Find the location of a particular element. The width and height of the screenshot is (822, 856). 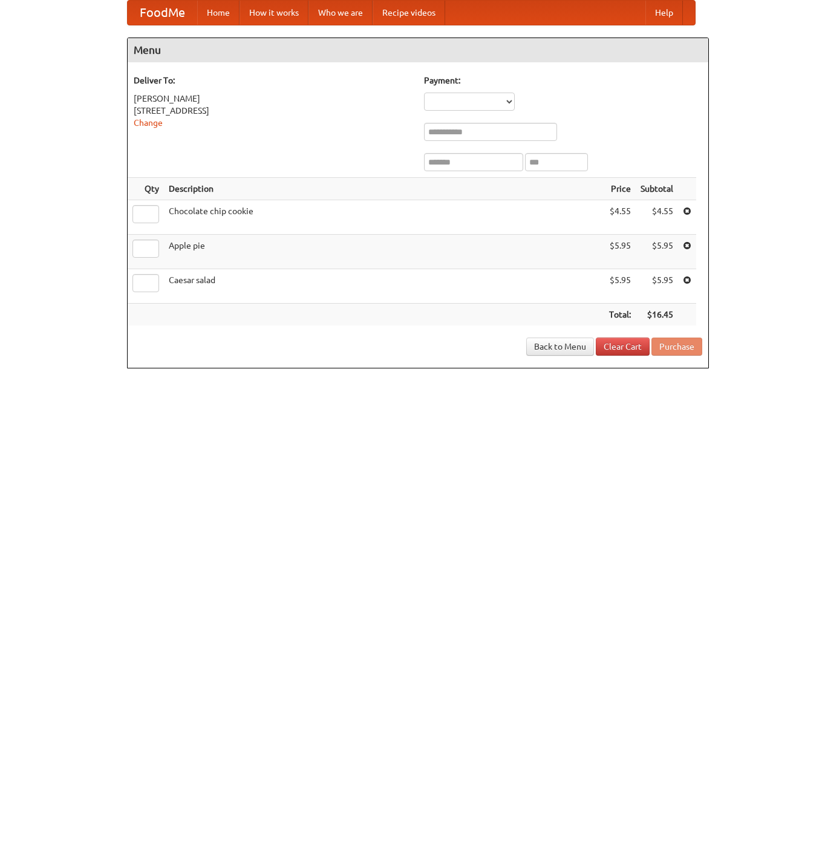

a: FoodMe is located at coordinates (162, 13).